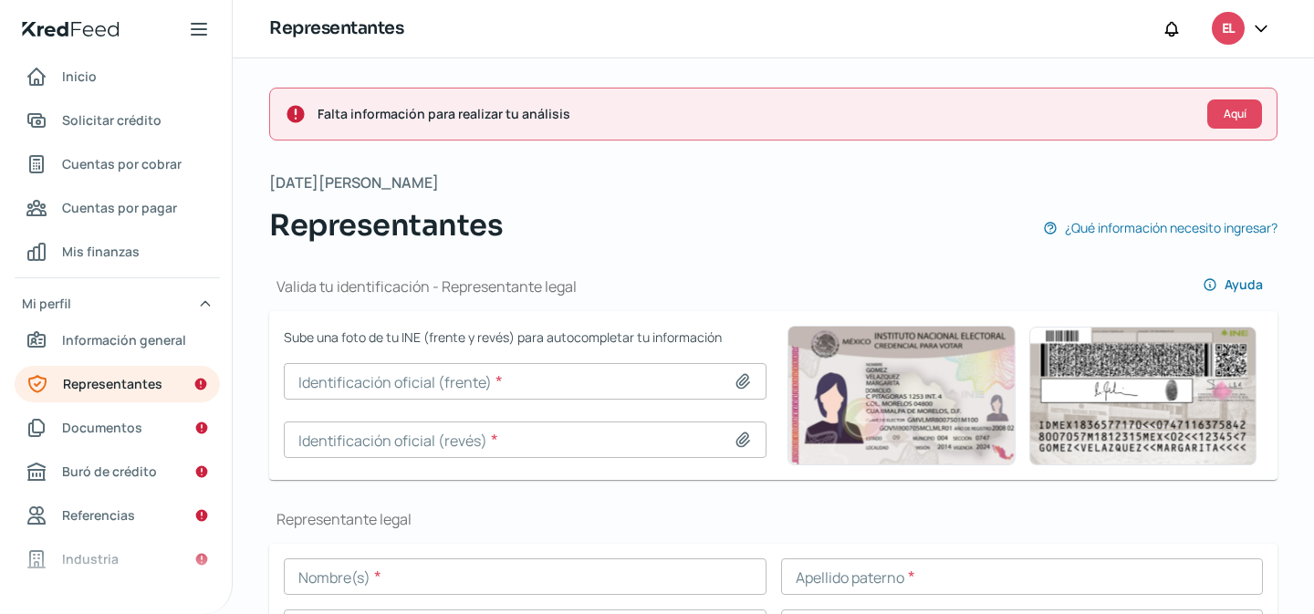 This screenshot has height=614, width=1314. What do you see at coordinates (109, 602) in the screenshot?
I see `span: Redes sociales` at bounding box center [109, 602].